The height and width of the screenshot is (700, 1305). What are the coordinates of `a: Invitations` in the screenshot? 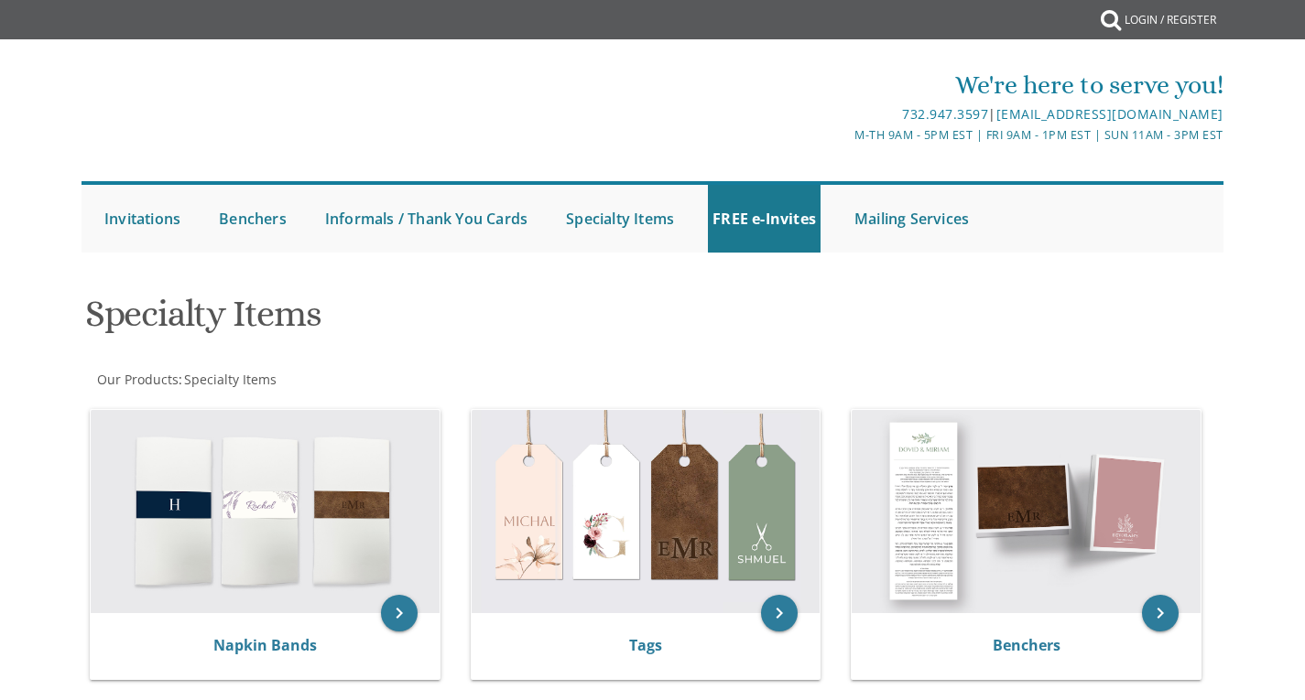 It's located at (142, 219).